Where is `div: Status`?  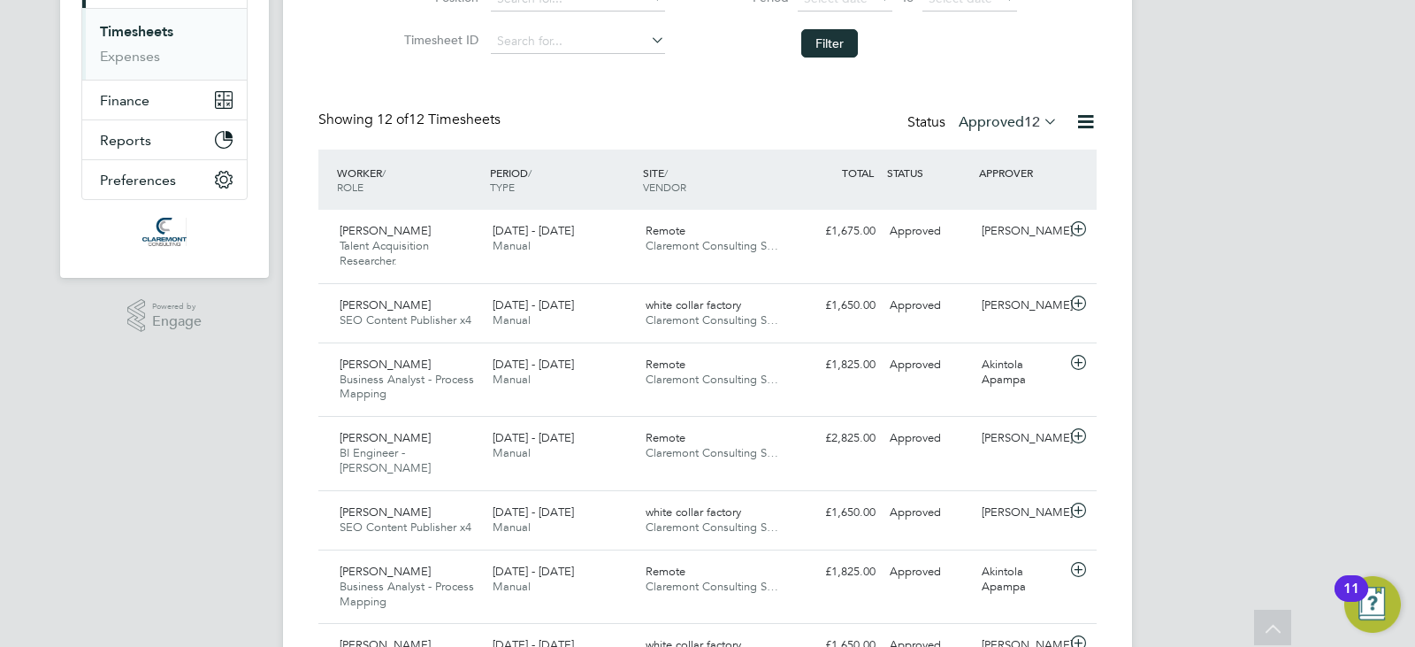 div: Status is located at coordinates (984, 123).